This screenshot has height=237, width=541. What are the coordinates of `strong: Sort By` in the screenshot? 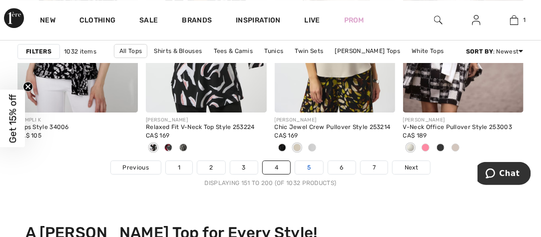 It's located at (480, 51).